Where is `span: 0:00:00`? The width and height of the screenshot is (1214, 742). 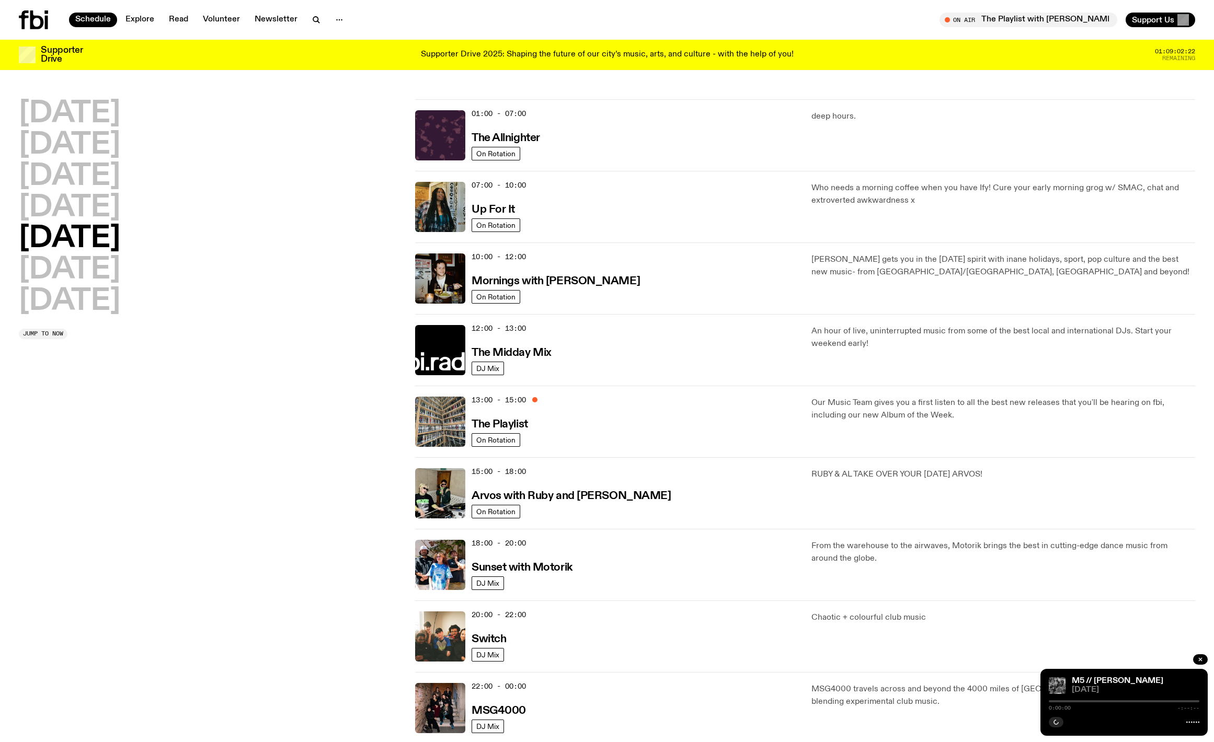
span: 0:00:00 is located at coordinates (1060, 708).